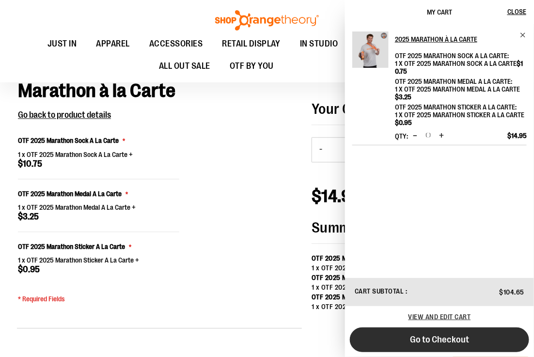 This screenshot has height=357, width=534. Describe the element at coordinates (402, 307) in the screenshot. I see `div: 1 x OTF 2025 Marathon Sticker A La Carte` at that location.